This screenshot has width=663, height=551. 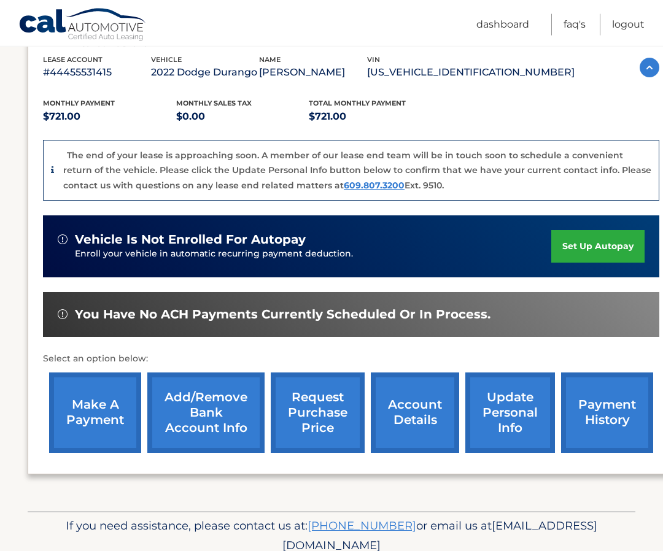 I want to click on p: The end of your lease is approaching soon. A member of our lease end team will be in touch soon t..., so click(x=357, y=170).